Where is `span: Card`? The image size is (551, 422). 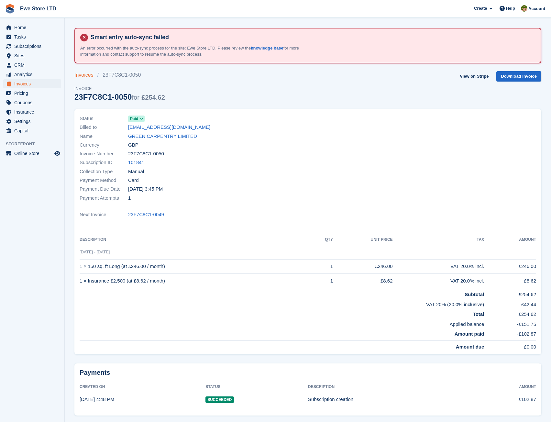
span: Card is located at coordinates (133, 180).